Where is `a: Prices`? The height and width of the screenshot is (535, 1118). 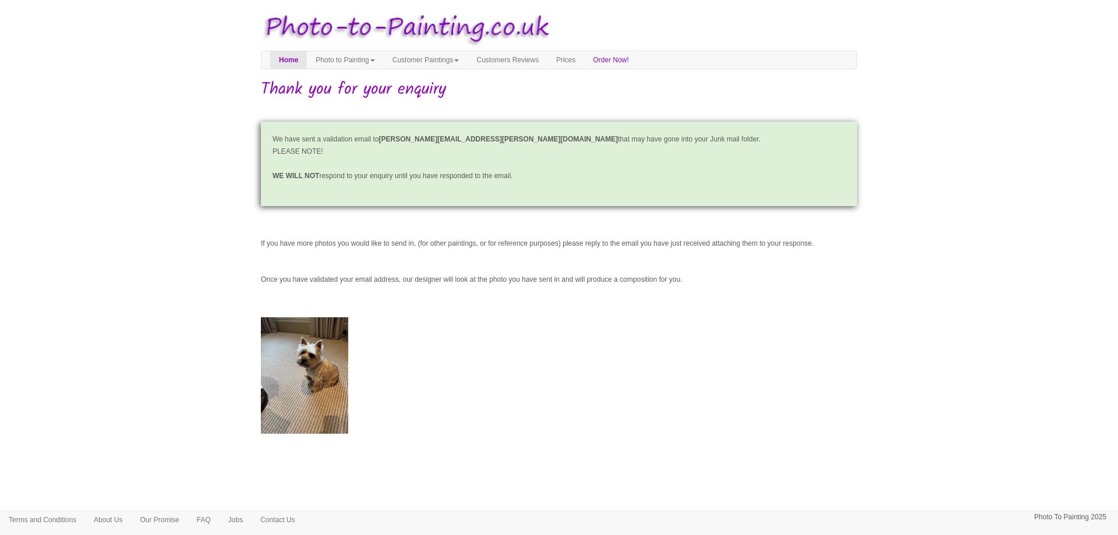
a: Prices is located at coordinates (565, 60).